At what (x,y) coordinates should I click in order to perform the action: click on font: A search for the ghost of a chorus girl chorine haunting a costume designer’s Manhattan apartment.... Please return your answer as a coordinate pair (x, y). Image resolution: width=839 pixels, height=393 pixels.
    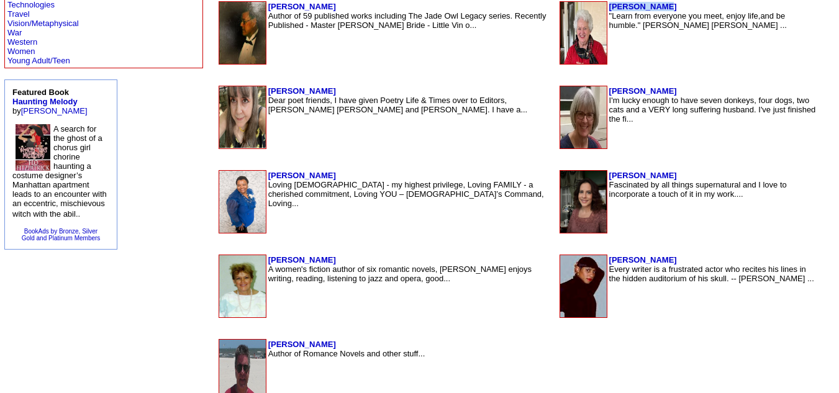
    Looking at the image, I should click on (60, 171).